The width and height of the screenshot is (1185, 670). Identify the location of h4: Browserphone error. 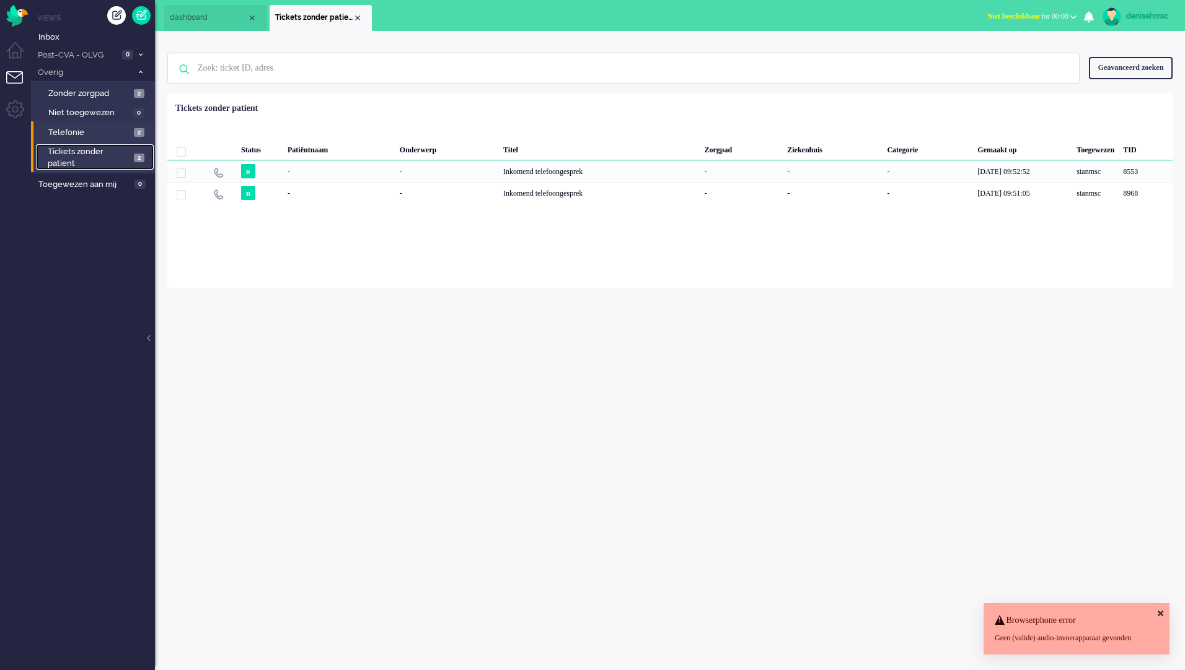
(1076, 620).